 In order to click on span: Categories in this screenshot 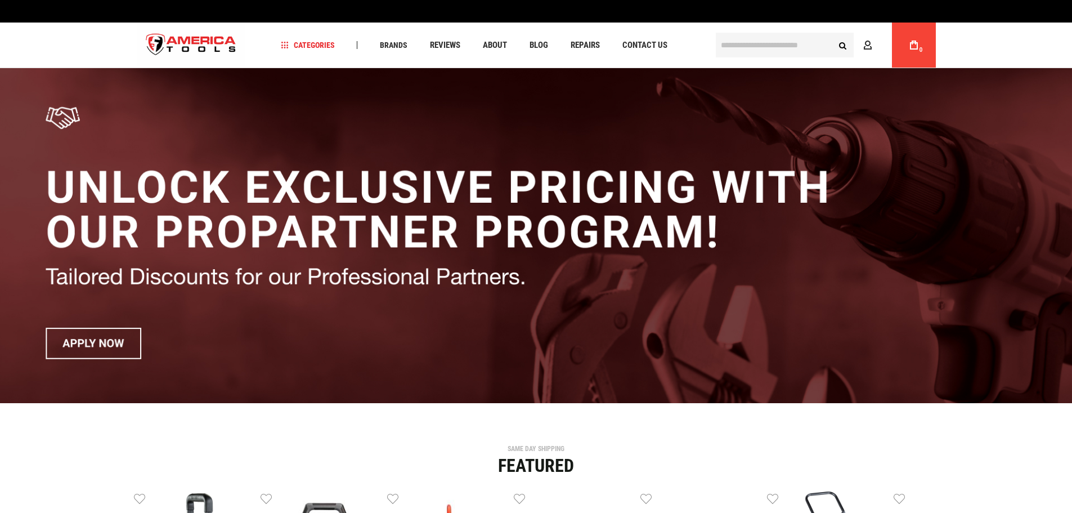, I will do `click(308, 45)`.